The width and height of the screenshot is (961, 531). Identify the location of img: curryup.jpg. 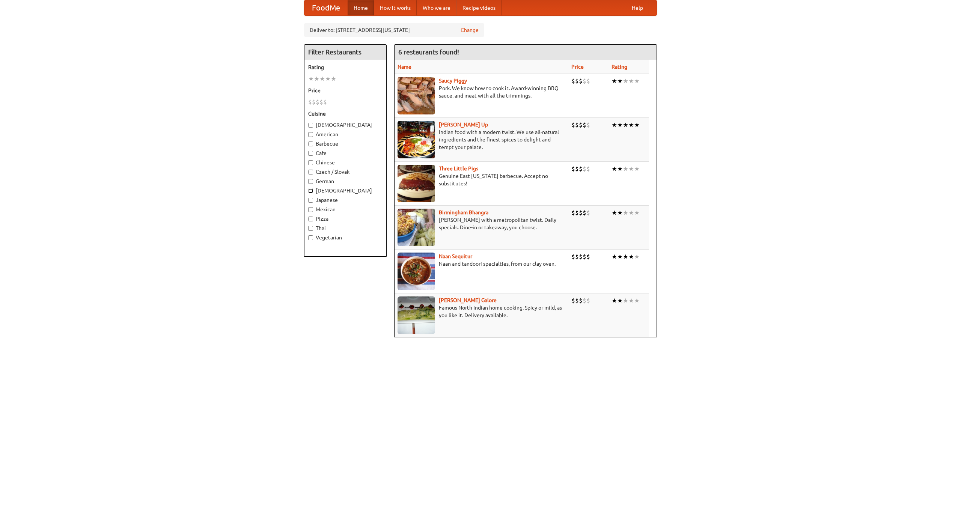
(417, 140).